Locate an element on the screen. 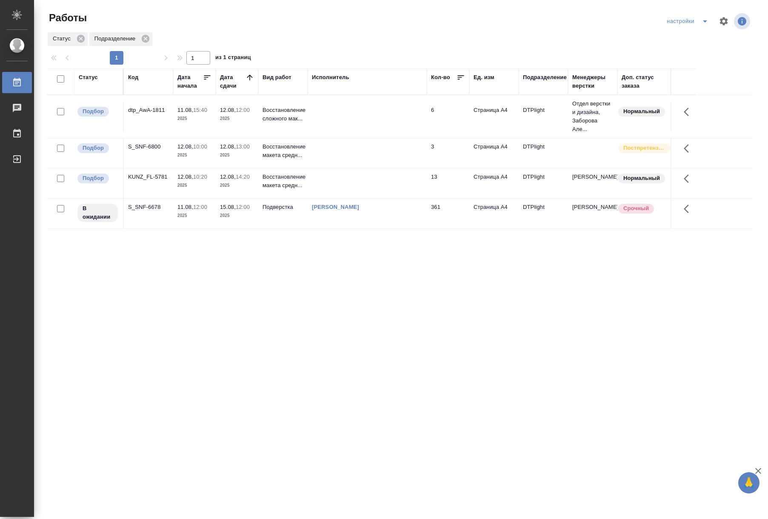 This screenshot has height=519, width=768. p: Подверстка is located at coordinates (283, 207).